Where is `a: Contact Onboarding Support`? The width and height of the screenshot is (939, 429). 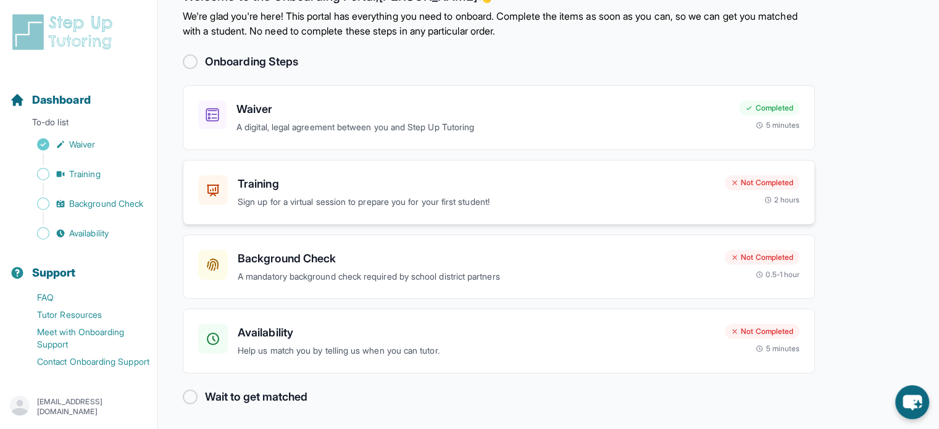
a: Contact Onboarding Support is located at coordinates (83, 362).